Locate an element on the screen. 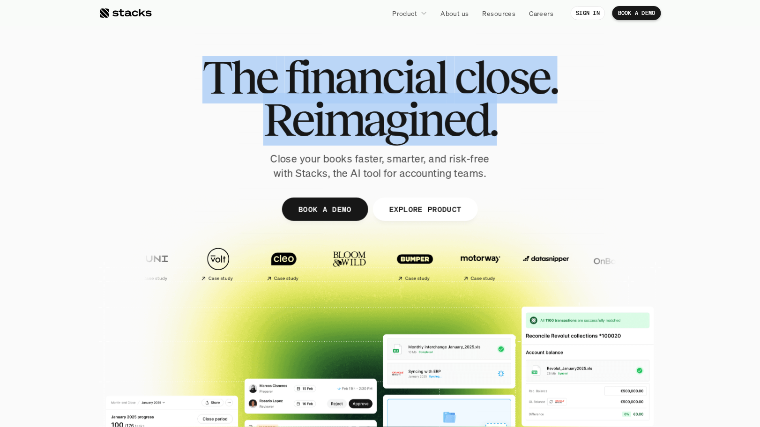  span: The is located at coordinates (239, 77).